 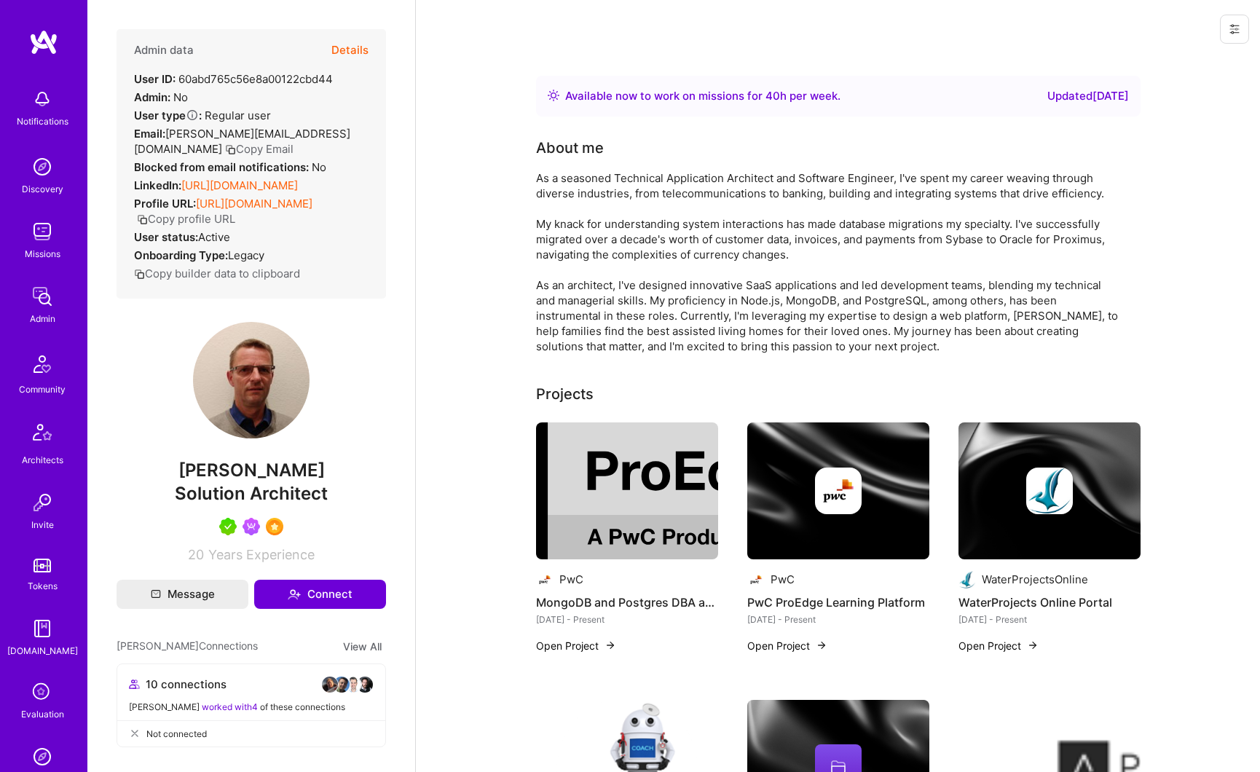 What do you see at coordinates (627, 602) in the screenshot?
I see `h4: MongoDB and Postgres DBA at PriceWaterhouseCoopers (PwC)` at bounding box center [627, 602].